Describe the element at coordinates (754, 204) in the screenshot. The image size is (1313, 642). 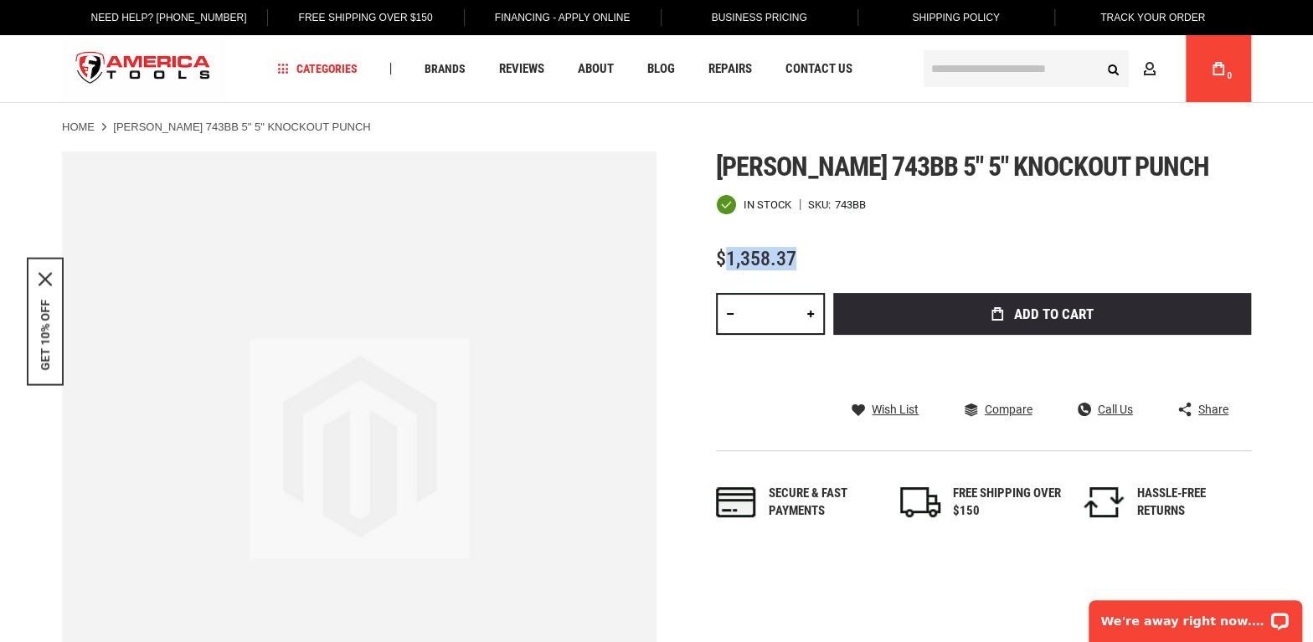
I see `div: Availability` at that location.